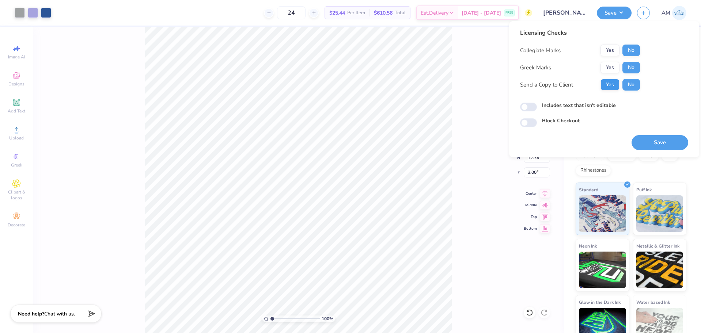 This screenshot has height=333, width=701. Describe the element at coordinates (674, 13) in the screenshot. I see `a: AM` at that location.